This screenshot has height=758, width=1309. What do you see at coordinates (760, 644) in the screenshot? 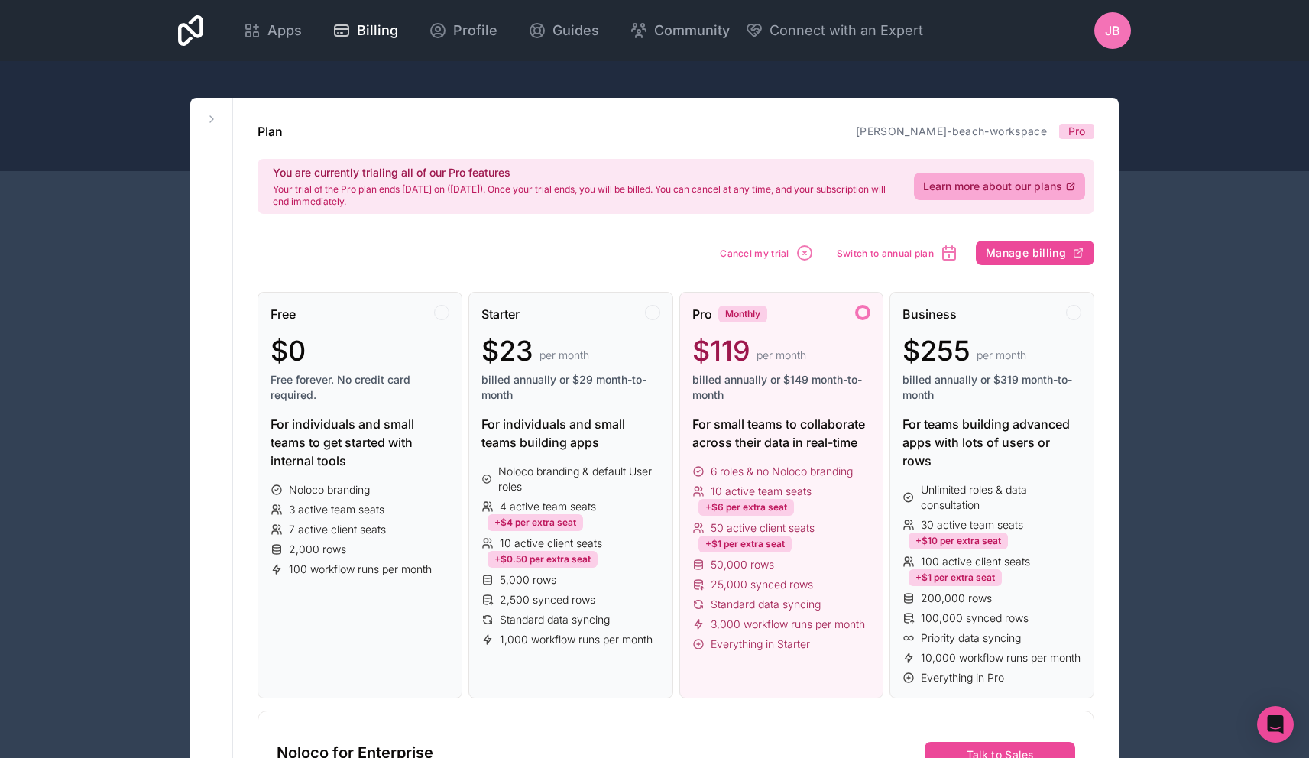
I see `span: Everything in Starter` at bounding box center [760, 644].